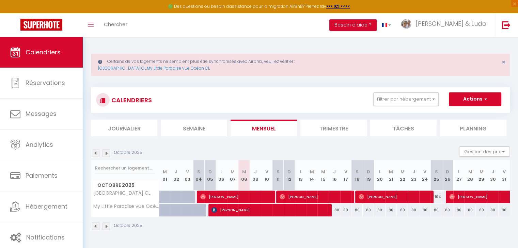 The image size is (518, 248). I want to click on th: 18, so click(357, 176).